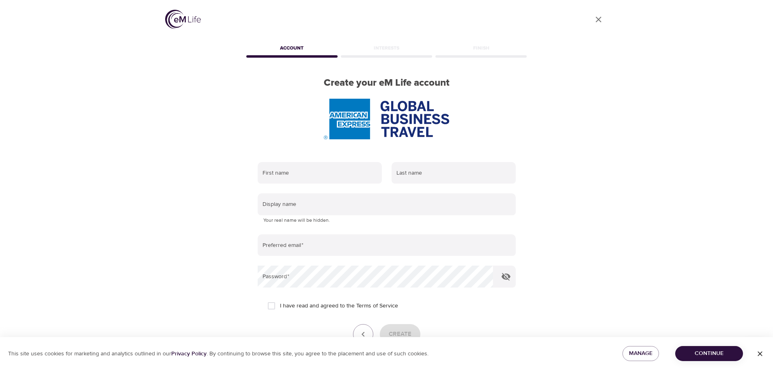 This screenshot has height=370, width=773. What do you see at coordinates (599, 19) in the screenshot?
I see `a: close` at bounding box center [599, 19].